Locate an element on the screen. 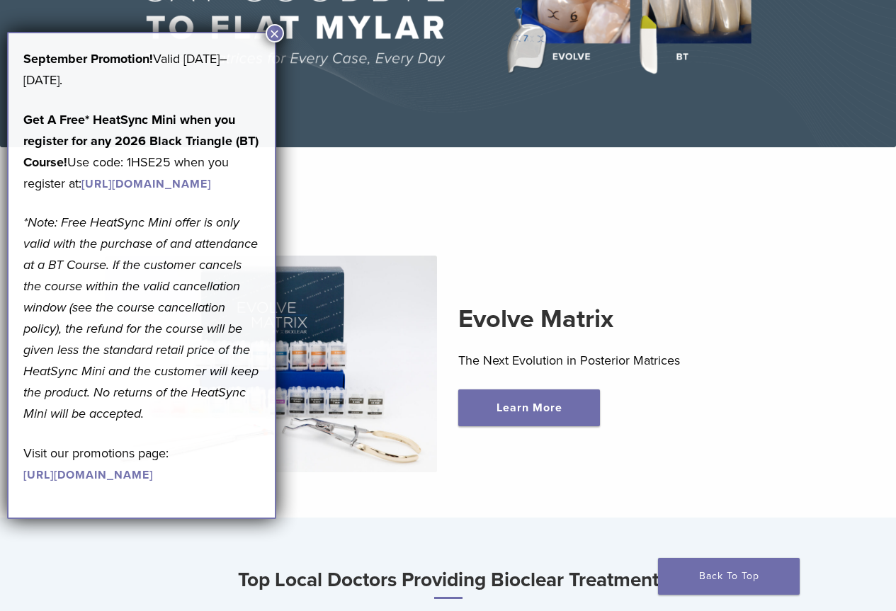 The height and width of the screenshot is (611, 896). p: The Next Evolution in Posterior Matrices is located at coordinates (624, 360).